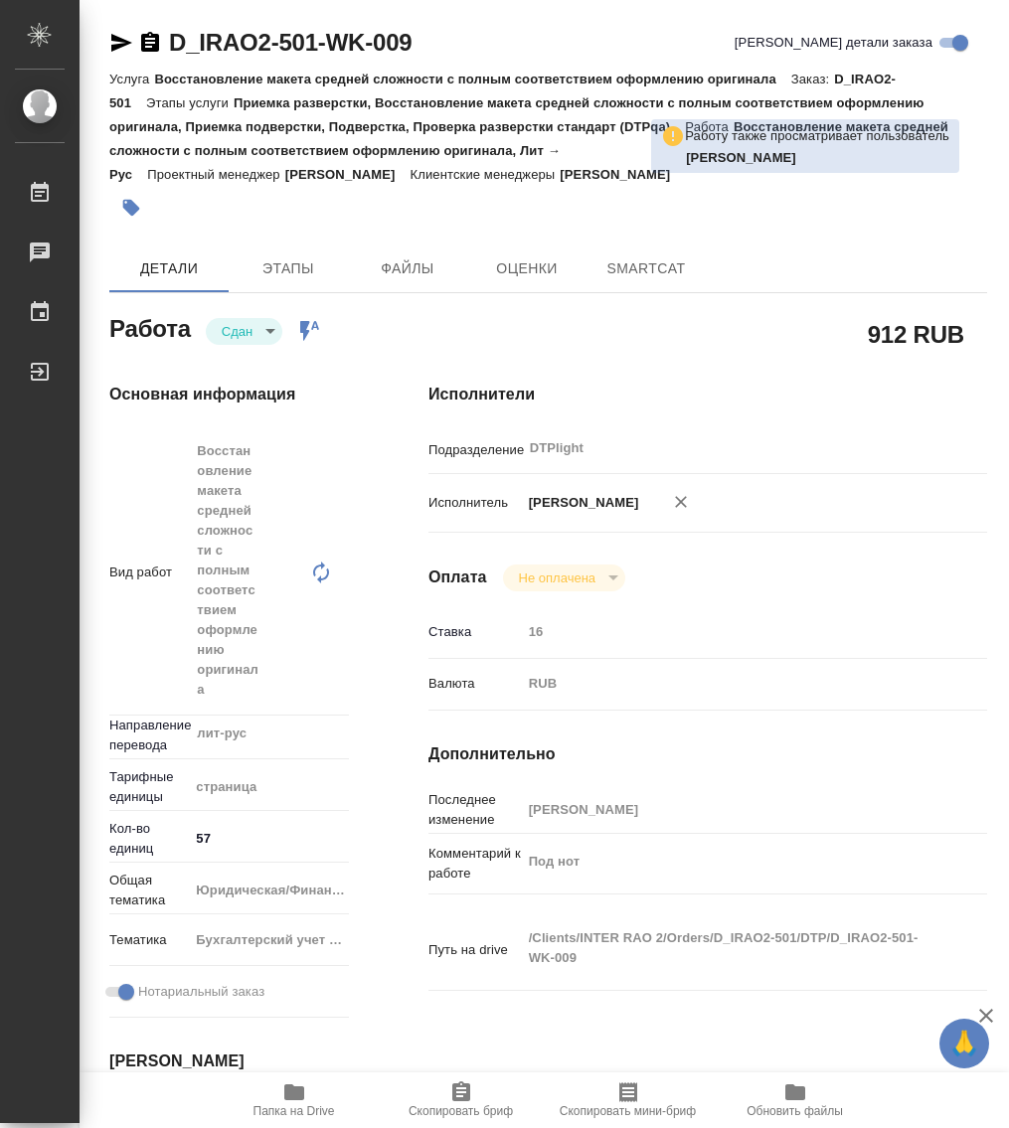 The image size is (1009, 1128). I want to click on h2: 912 RUB, so click(915, 334).